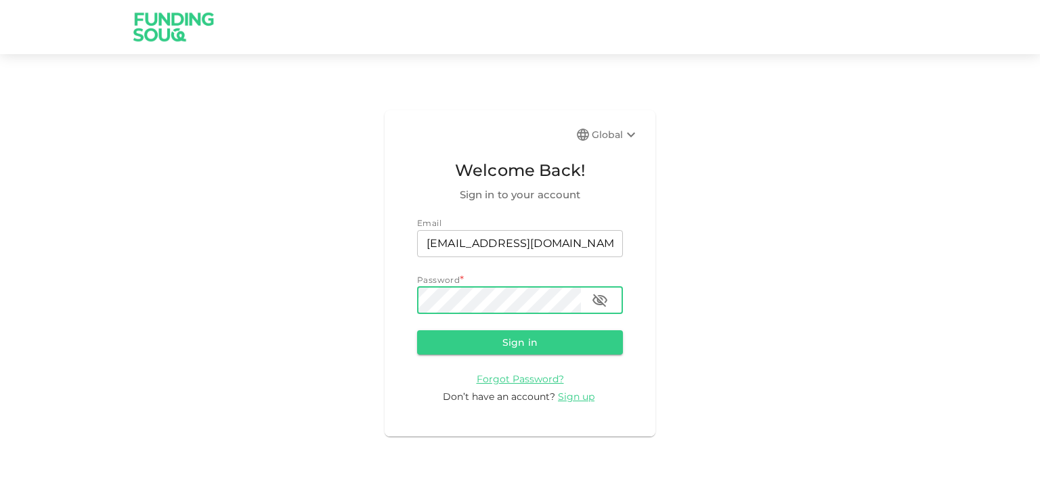 The height and width of the screenshot is (494, 1040). I want to click on button: Sign in, so click(520, 343).